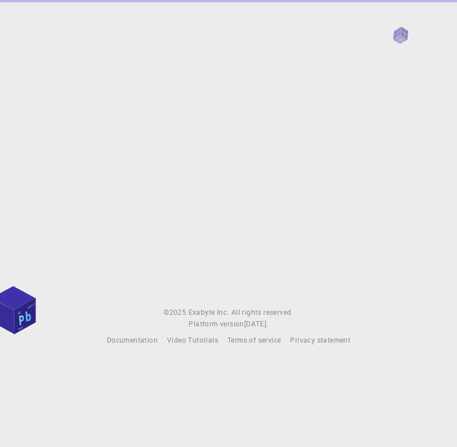 This screenshot has height=447, width=457. What do you see at coordinates (262, 312) in the screenshot?
I see `span: All rights reserved.` at bounding box center [262, 312].